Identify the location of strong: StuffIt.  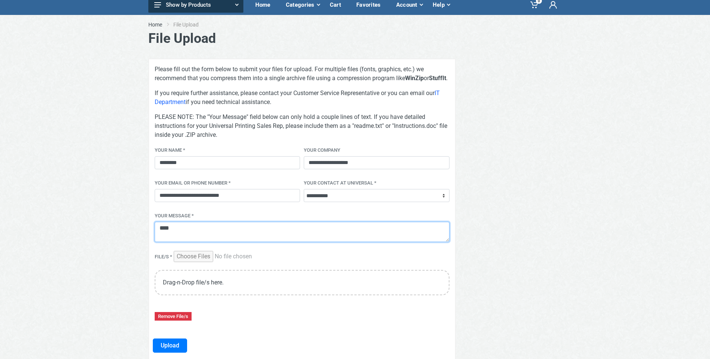
(437, 78).